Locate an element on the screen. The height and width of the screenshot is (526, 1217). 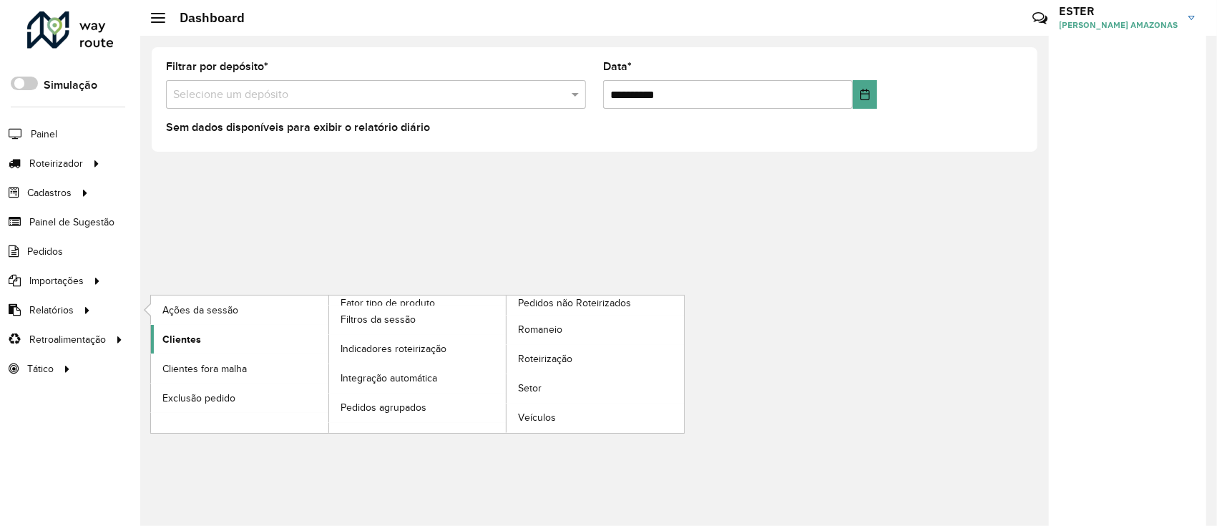
a: Pedidos não Roteirizados is located at coordinates (507, 364).